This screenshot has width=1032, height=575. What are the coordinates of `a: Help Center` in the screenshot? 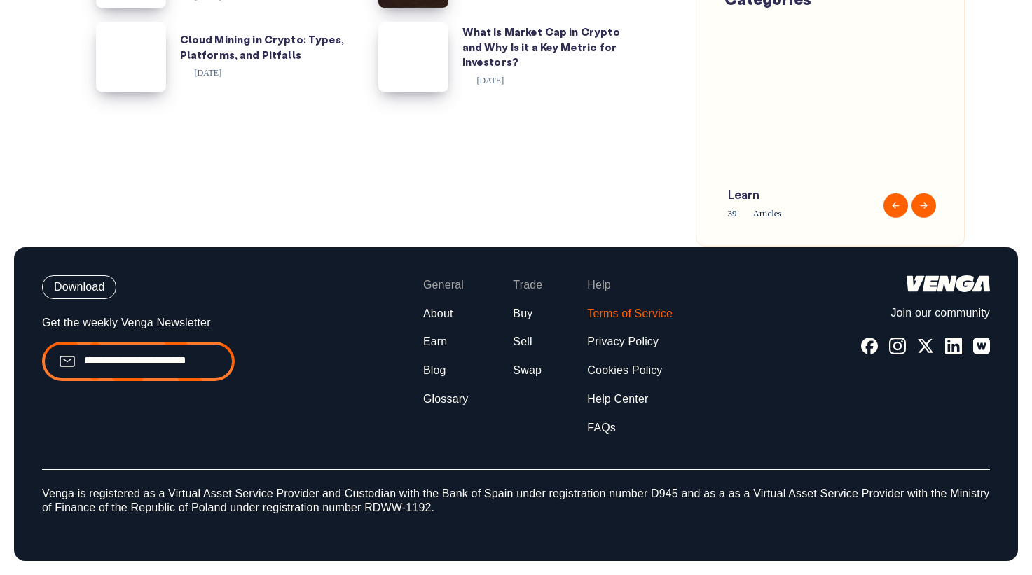 It's located at (617, 399).